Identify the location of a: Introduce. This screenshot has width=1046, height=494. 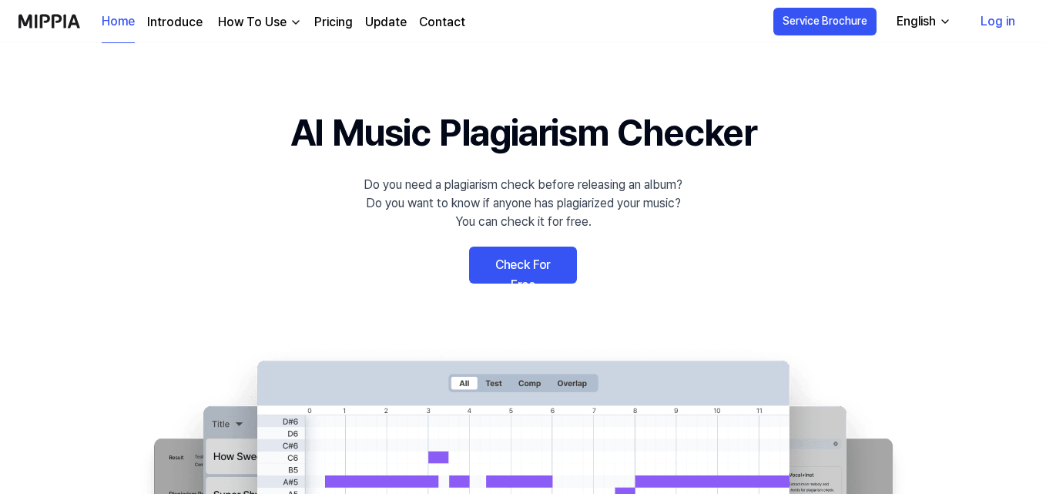
(175, 22).